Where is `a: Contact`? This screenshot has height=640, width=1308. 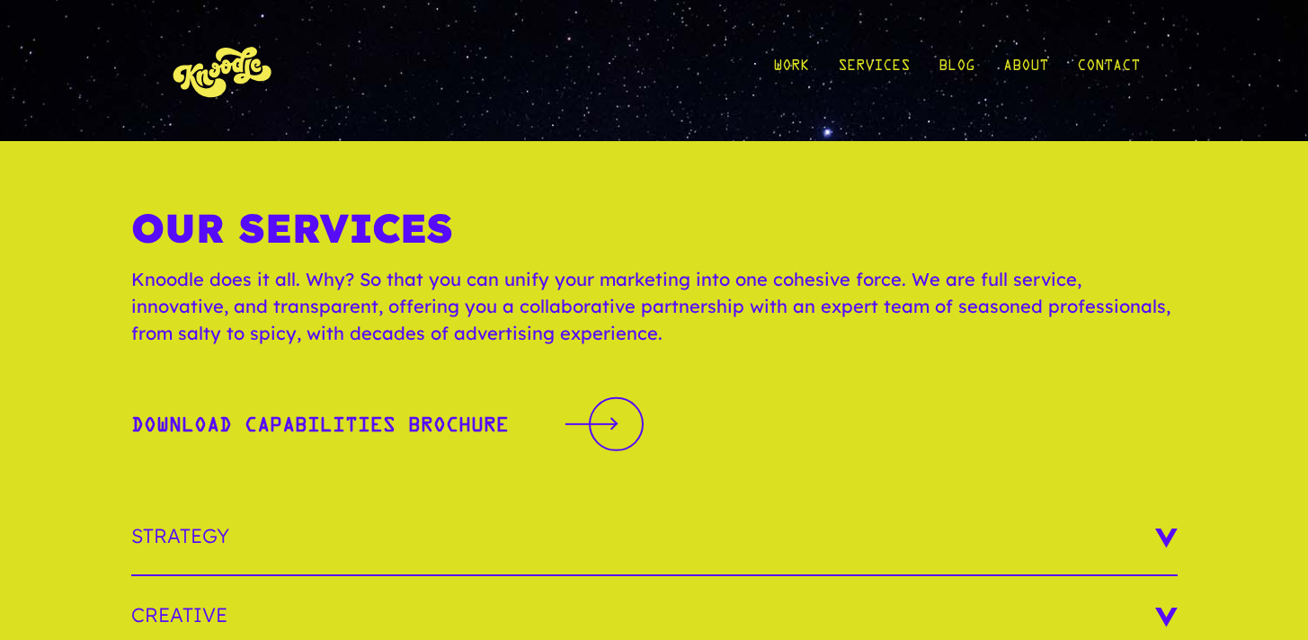 a: Contact is located at coordinates (1108, 70).